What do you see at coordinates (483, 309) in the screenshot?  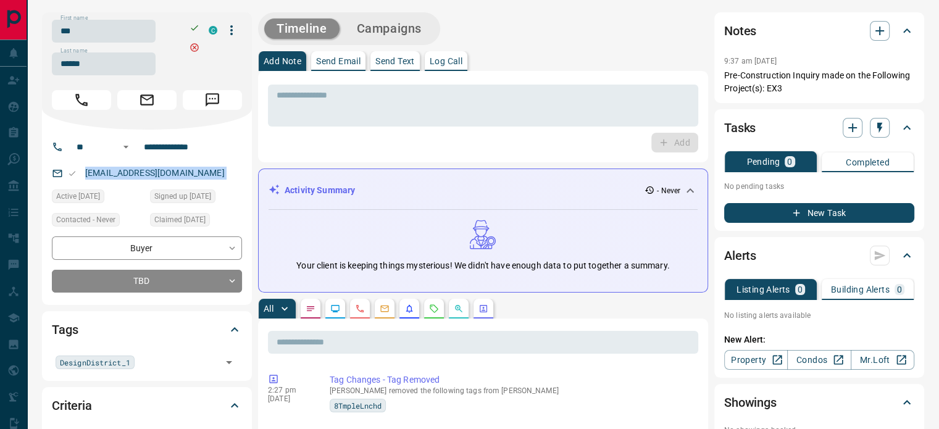 I see `svg: Agent Actions` at bounding box center [483, 309].